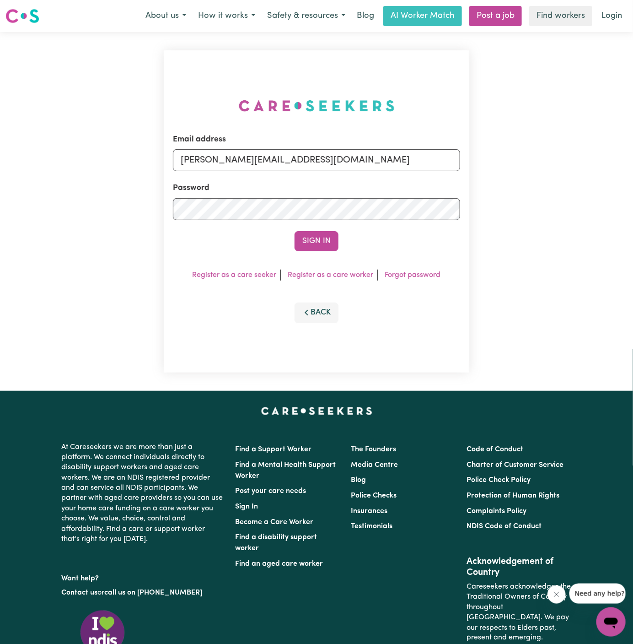 The height and width of the screenshot is (644, 633). I want to click on span: Need any help?, so click(30, 10).